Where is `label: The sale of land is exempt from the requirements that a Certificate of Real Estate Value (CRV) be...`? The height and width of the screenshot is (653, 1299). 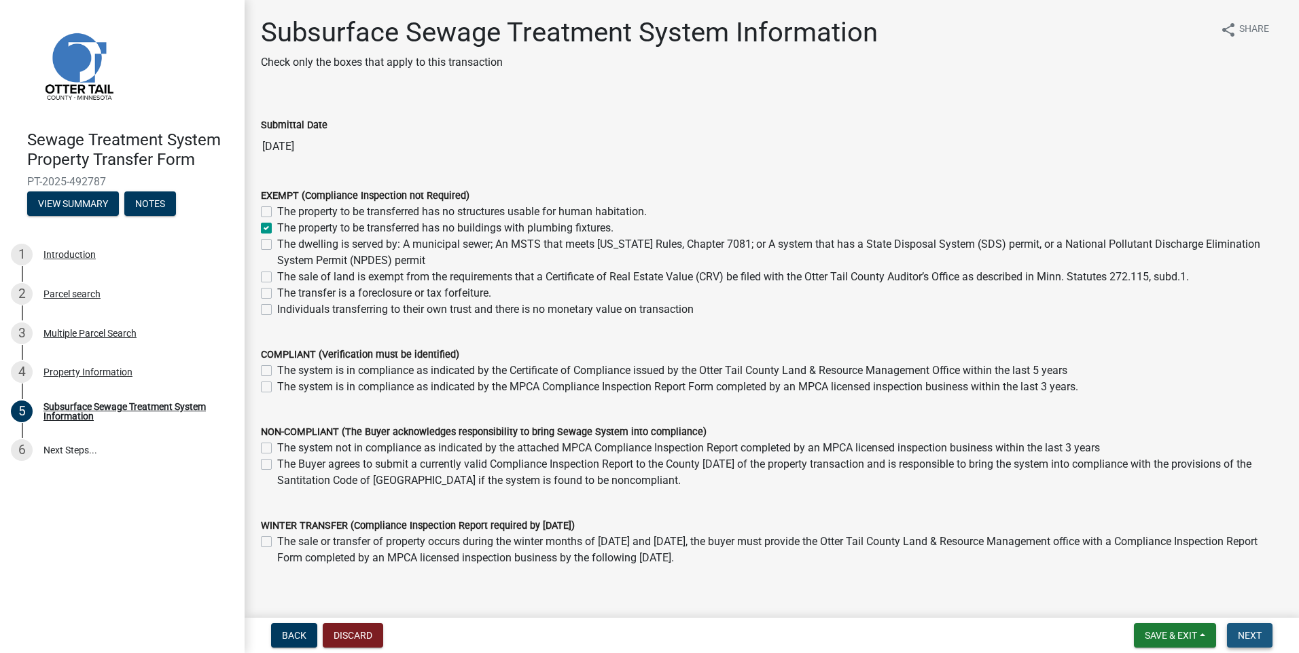
label: The sale of land is exempt from the requirements that a Certificate of Real Estate Value (CRV) be... is located at coordinates (733, 277).